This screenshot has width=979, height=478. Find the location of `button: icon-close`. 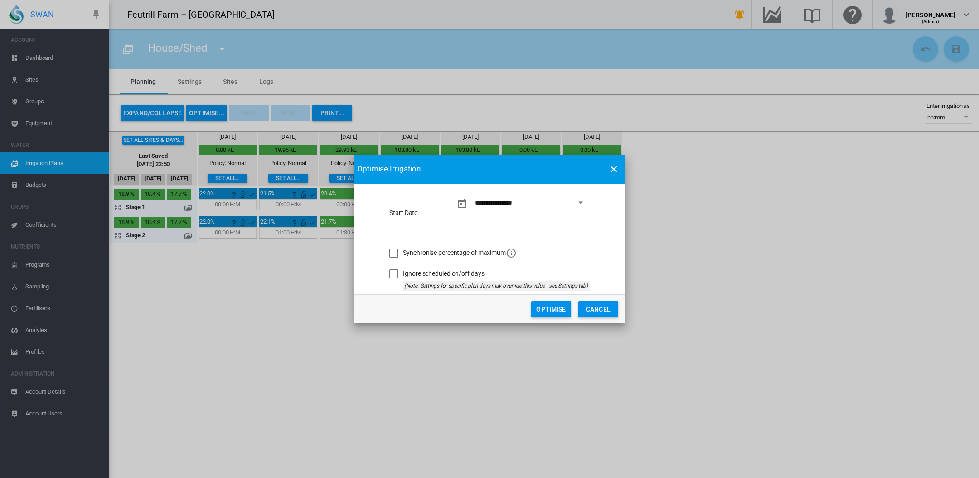

button: icon-close is located at coordinates (614, 169).